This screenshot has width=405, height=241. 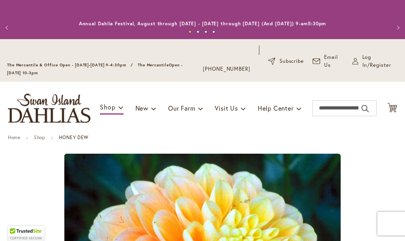 I want to click on span: Shop, so click(x=107, y=107).